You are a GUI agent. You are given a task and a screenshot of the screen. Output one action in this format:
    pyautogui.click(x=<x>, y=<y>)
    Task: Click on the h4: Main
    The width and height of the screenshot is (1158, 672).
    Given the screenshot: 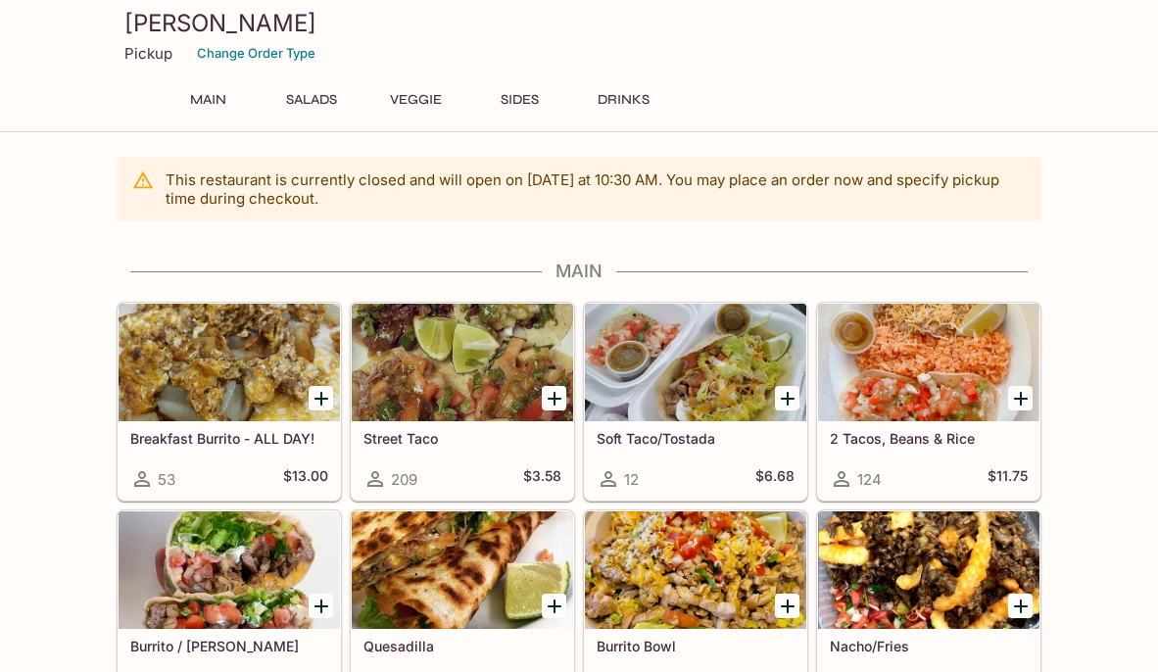 What is the action you would take?
    pyautogui.click(x=579, y=271)
    